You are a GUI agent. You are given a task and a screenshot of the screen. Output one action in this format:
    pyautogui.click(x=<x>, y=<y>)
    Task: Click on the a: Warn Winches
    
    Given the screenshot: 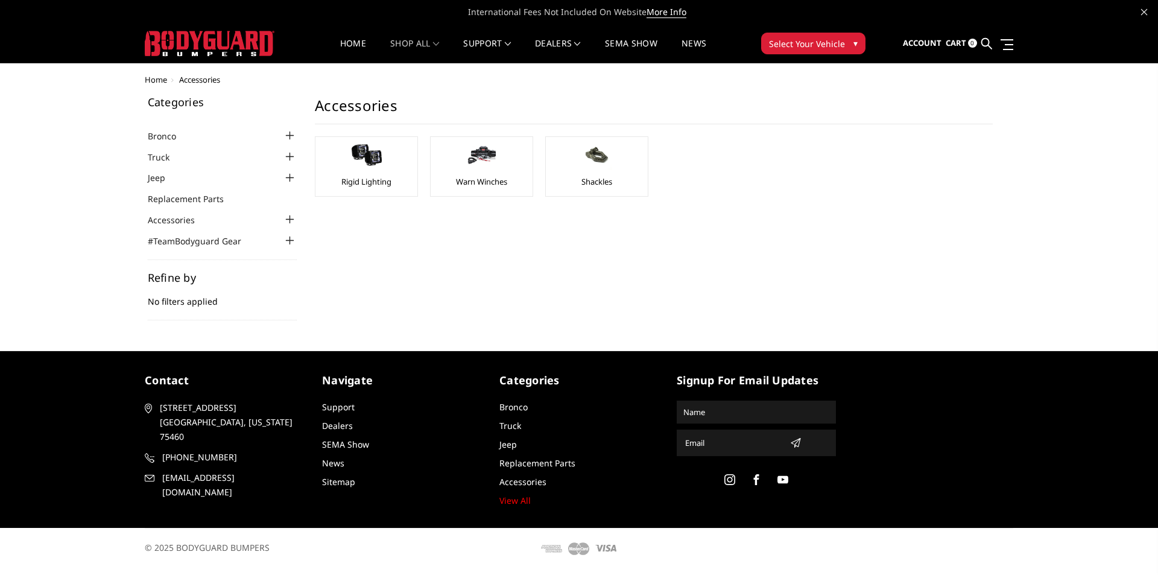 What is the action you would take?
    pyautogui.click(x=481, y=181)
    